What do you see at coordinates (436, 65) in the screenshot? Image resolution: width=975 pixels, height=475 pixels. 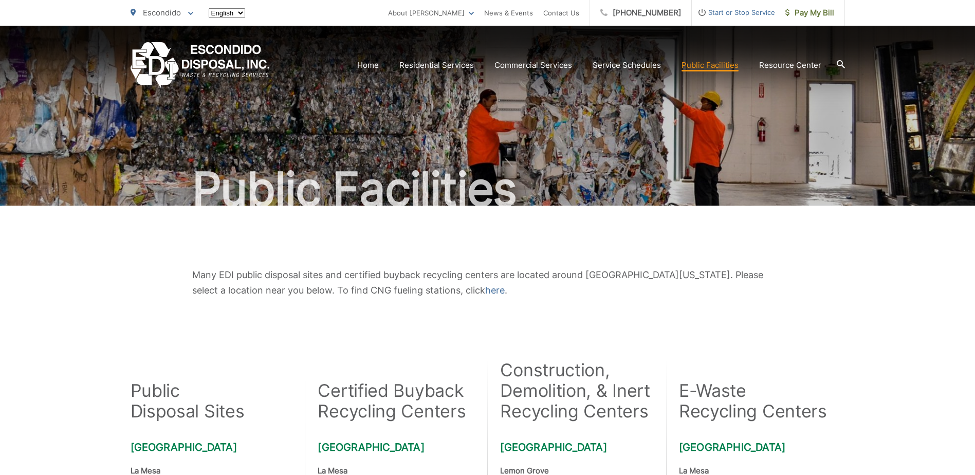 I see `a: Residential Services` at bounding box center [436, 65].